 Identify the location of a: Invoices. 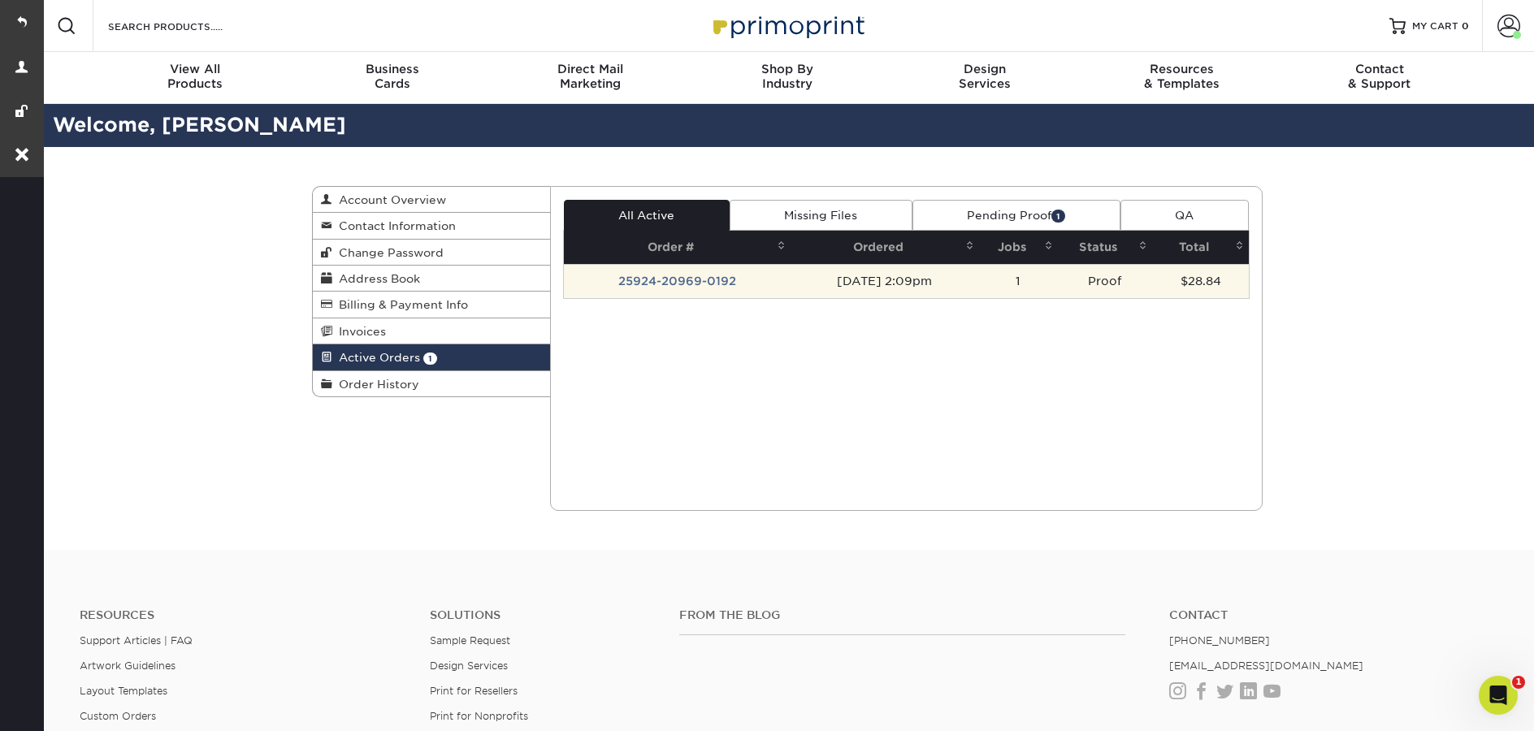
(431, 331).